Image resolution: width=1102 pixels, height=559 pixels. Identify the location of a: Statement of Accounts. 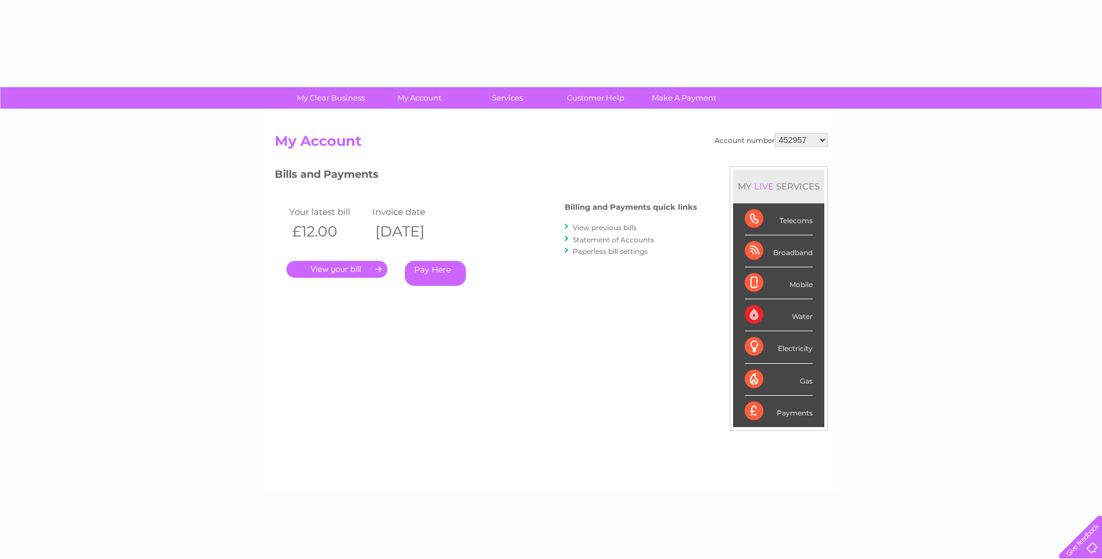
(614, 239).